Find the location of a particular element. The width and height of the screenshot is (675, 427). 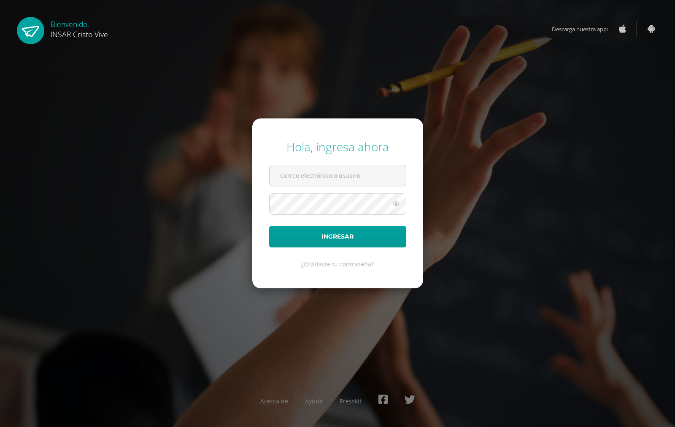

span: INSAR Cristo Vive is located at coordinates (79, 34).